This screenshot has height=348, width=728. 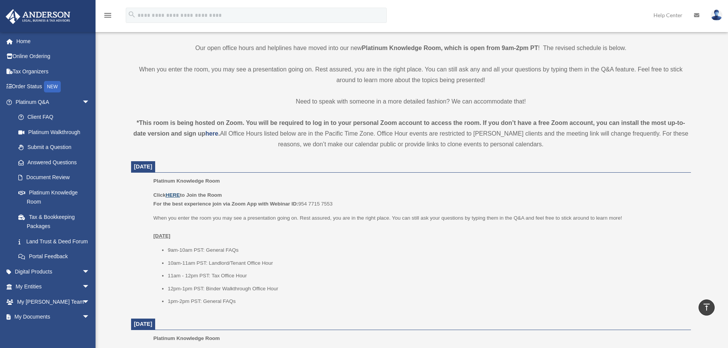 I want to click on a: Digital Productsarrow_drop_down, so click(x=53, y=272).